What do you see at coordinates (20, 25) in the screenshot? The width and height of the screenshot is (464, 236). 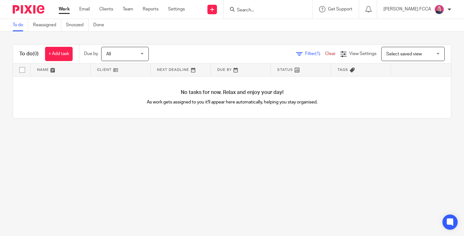 I see `a: To do` at bounding box center [20, 25].